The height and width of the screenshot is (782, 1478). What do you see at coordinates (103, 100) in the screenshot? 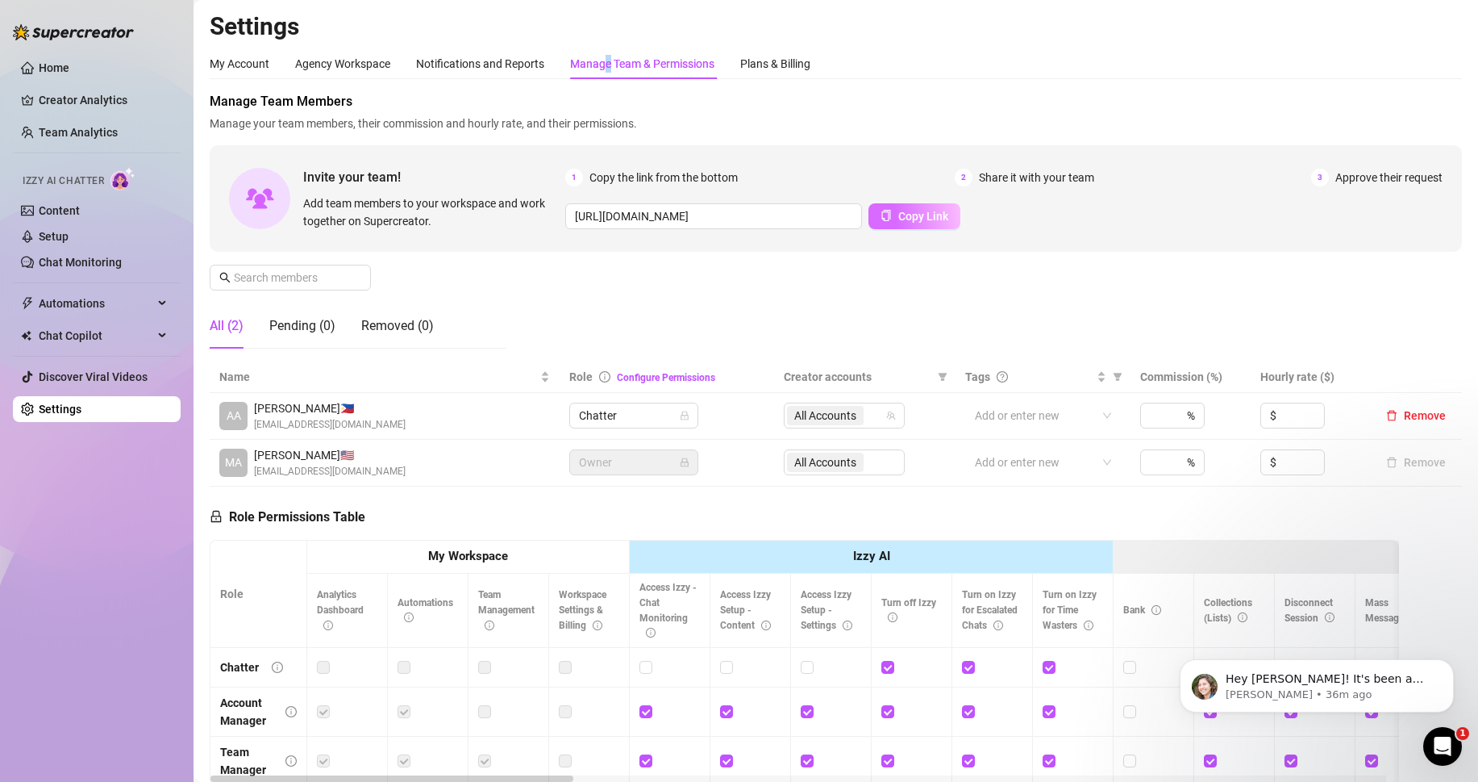
I see `a: Creator Analytics` at bounding box center [103, 100].